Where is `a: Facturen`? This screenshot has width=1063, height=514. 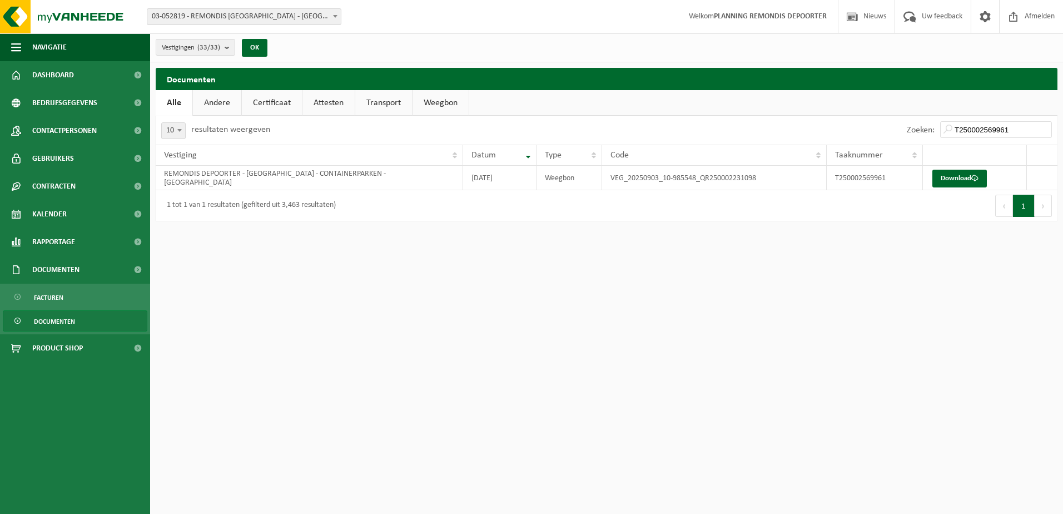 a: Facturen is located at coordinates (75, 297).